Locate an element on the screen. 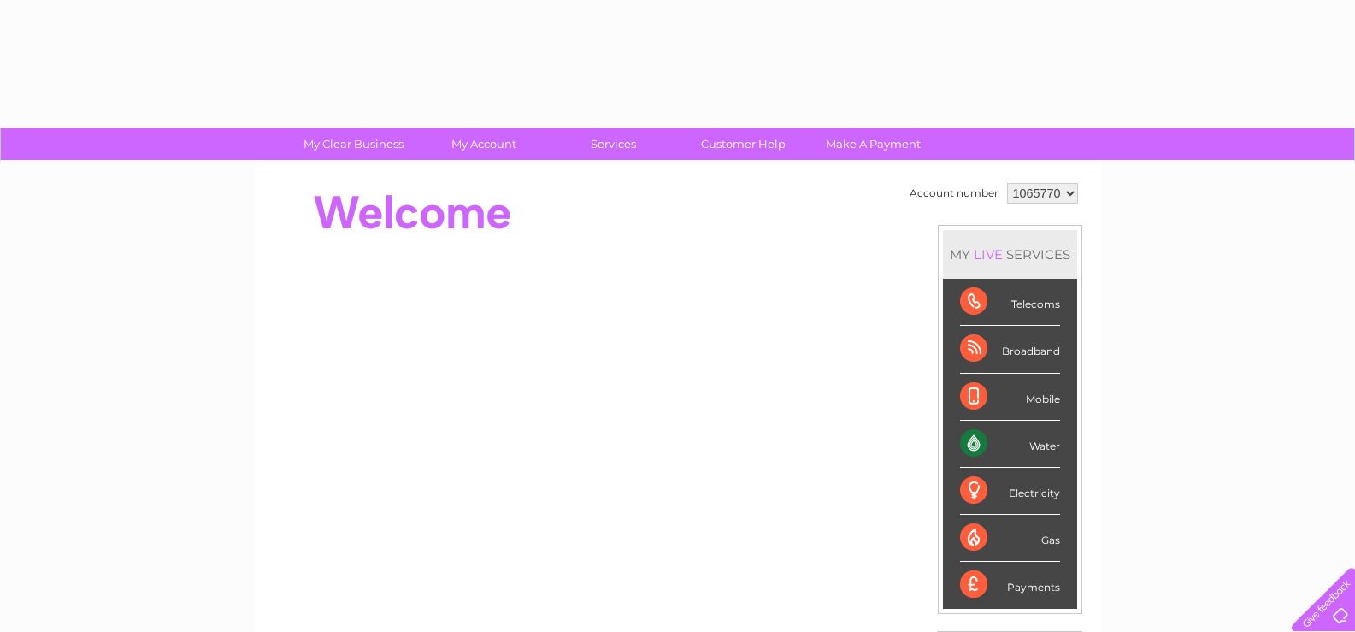 Image resolution: width=1355 pixels, height=632 pixels. div: Broadband is located at coordinates (1009, 349).